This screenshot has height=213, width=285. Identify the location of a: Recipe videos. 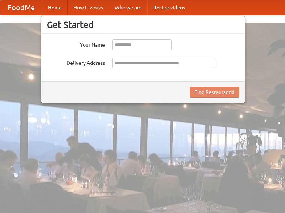
(169, 8).